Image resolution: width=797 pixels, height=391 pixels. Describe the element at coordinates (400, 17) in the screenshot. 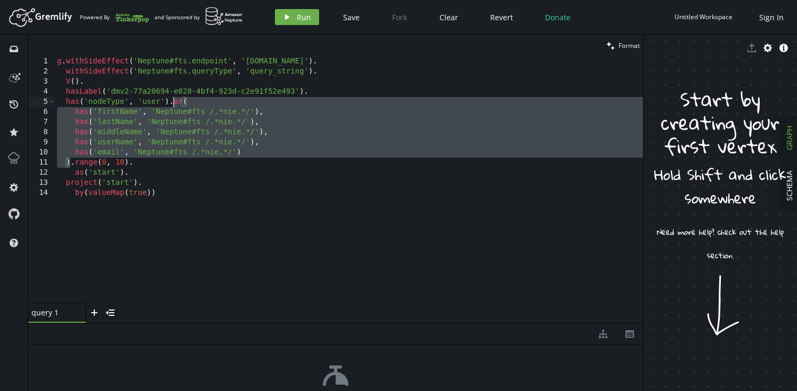

I see `span: Fork` at that location.